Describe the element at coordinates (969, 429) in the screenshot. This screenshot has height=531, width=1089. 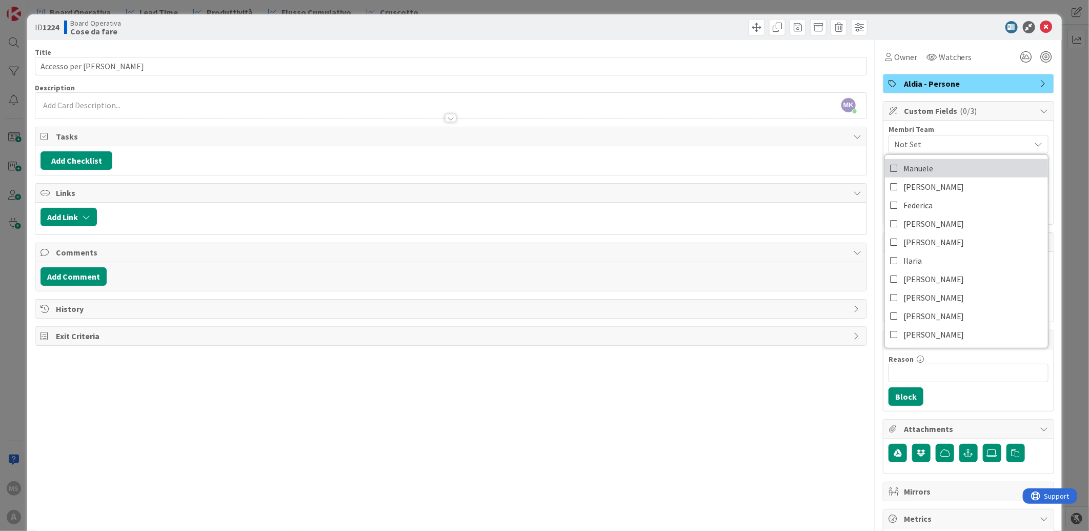
I see `span: Attachments` at that location.